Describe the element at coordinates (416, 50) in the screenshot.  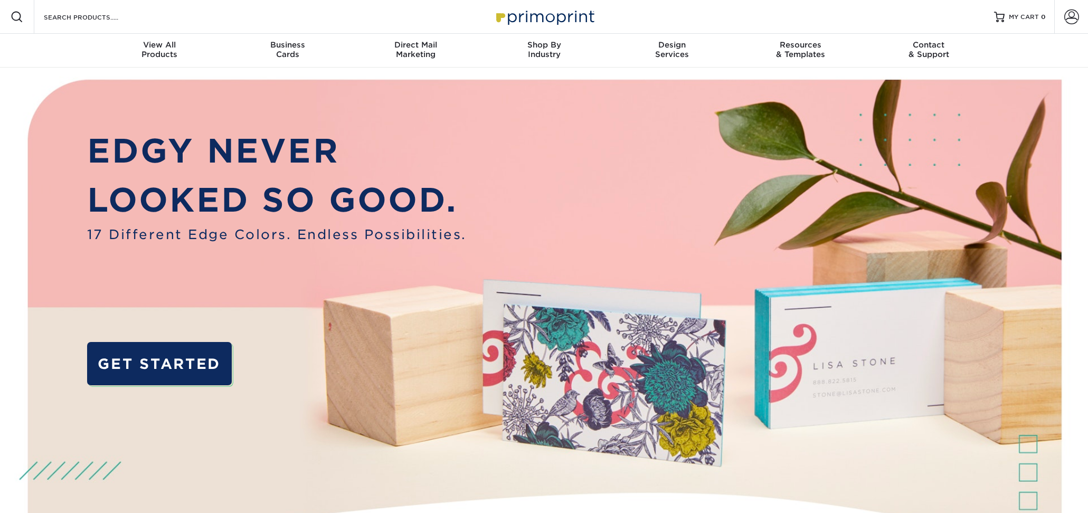
I see `div: Marketing` at that location.